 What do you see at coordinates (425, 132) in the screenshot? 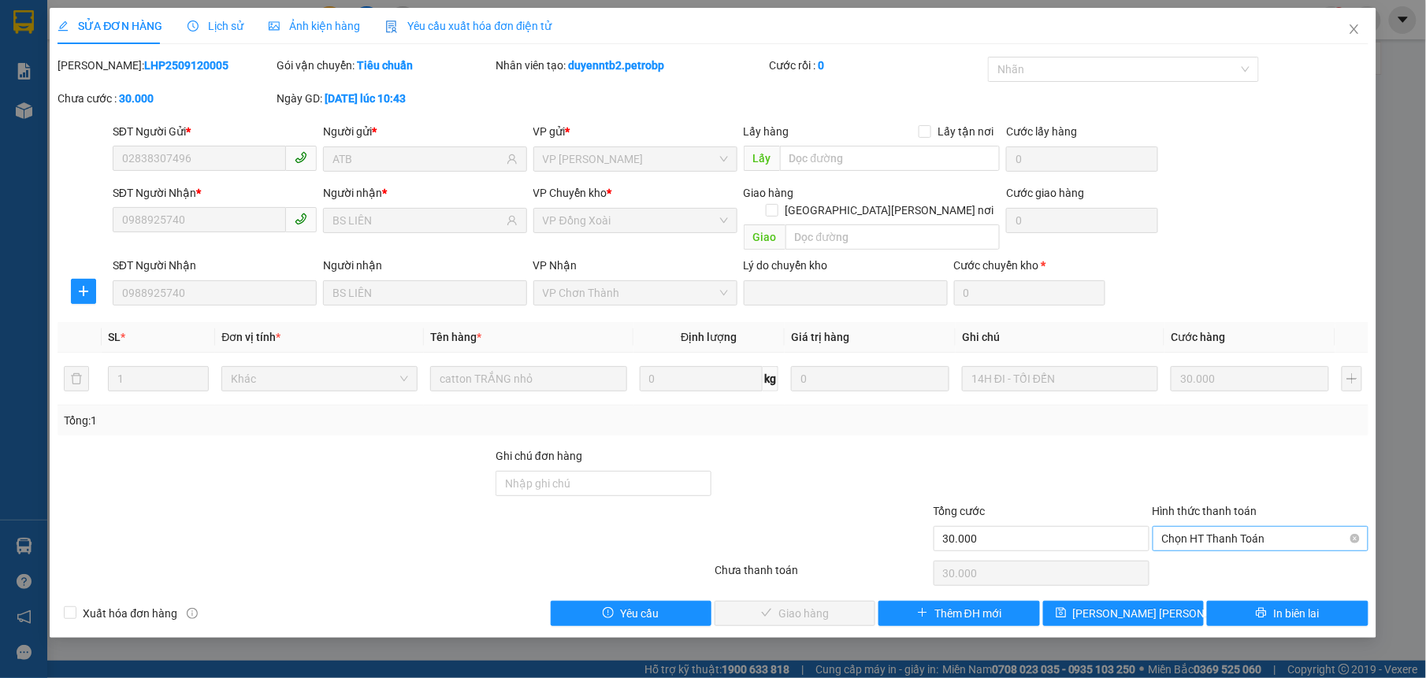
I see `div: Người gửi` at bounding box center [425, 132].